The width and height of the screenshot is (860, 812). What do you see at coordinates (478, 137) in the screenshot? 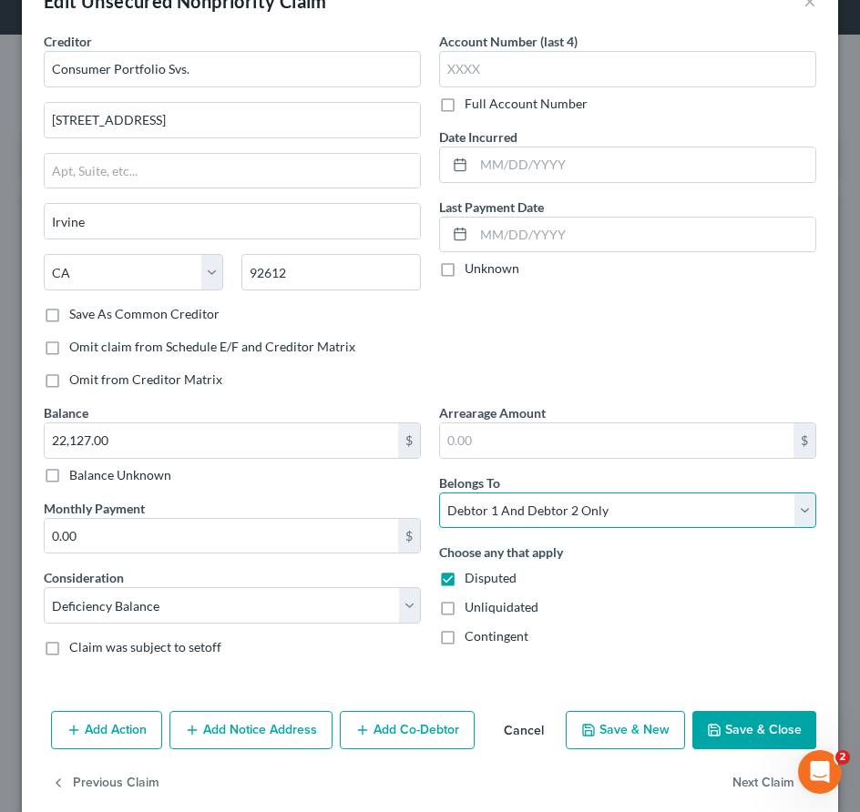
I see `label: Date Incurred` at bounding box center [478, 137].